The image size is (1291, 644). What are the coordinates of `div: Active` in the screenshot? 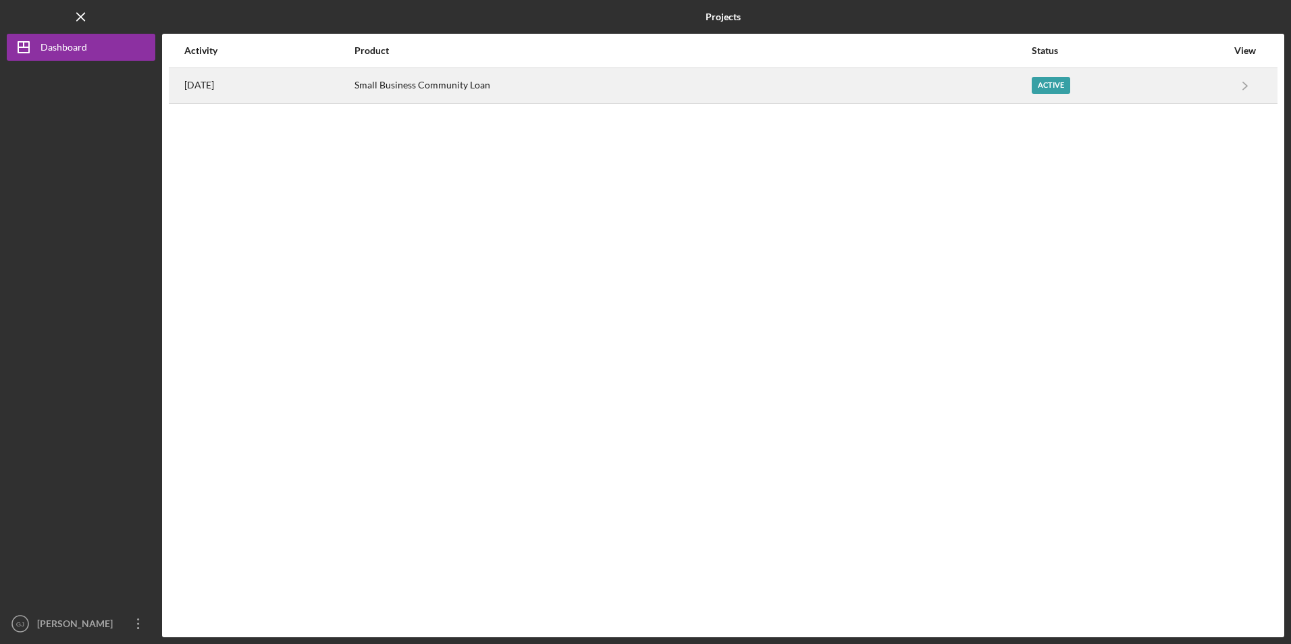 It's located at (1050, 85).